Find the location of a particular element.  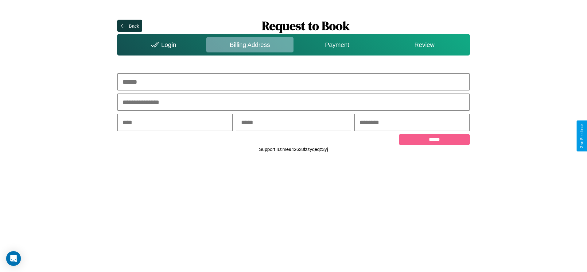

div: Give Feedback is located at coordinates (582, 136).